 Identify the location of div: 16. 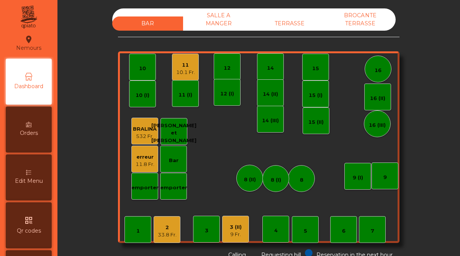
(378, 70).